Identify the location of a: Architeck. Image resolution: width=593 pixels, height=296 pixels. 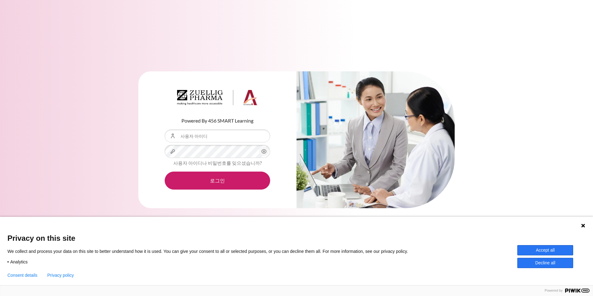
(217, 99).